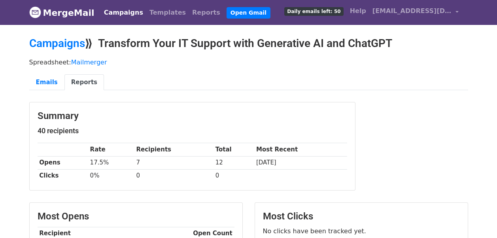  What do you see at coordinates (361, 231) in the screenshot?
I see `p: No clicks have been tracked yet.` at bounding box center [361, 231].